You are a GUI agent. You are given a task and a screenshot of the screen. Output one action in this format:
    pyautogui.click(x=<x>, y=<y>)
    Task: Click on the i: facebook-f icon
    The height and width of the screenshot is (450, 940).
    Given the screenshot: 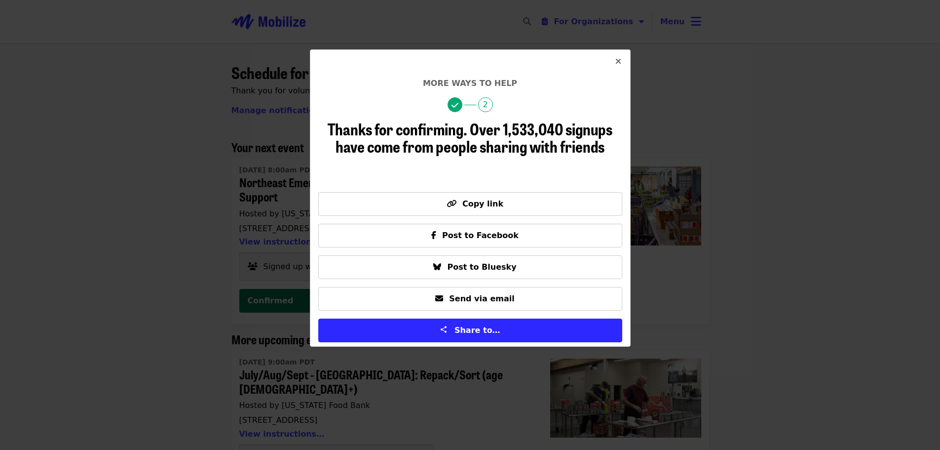 What is the action you would take?
    pyautogui.click(x=434, y=235)
    